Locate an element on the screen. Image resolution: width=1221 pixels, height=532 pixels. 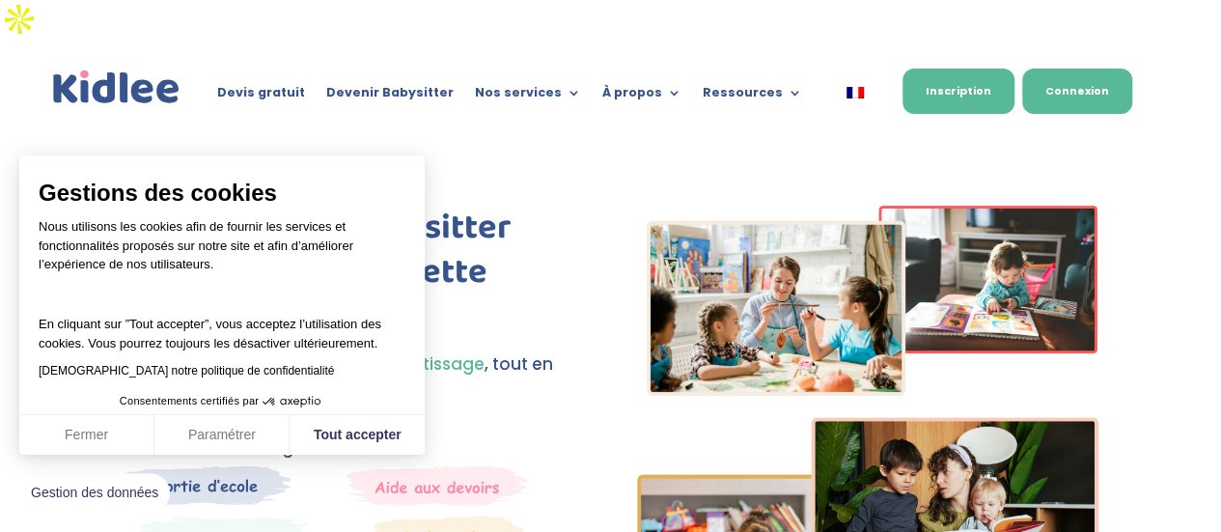
a: Ressources is located at coordinates (752, 97).